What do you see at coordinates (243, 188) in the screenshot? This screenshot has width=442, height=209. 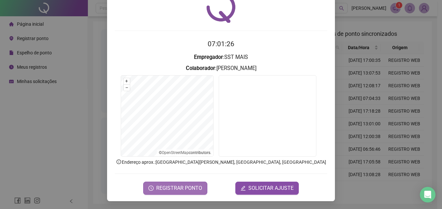 I see `span: edit` at bounding box center [243, 188].